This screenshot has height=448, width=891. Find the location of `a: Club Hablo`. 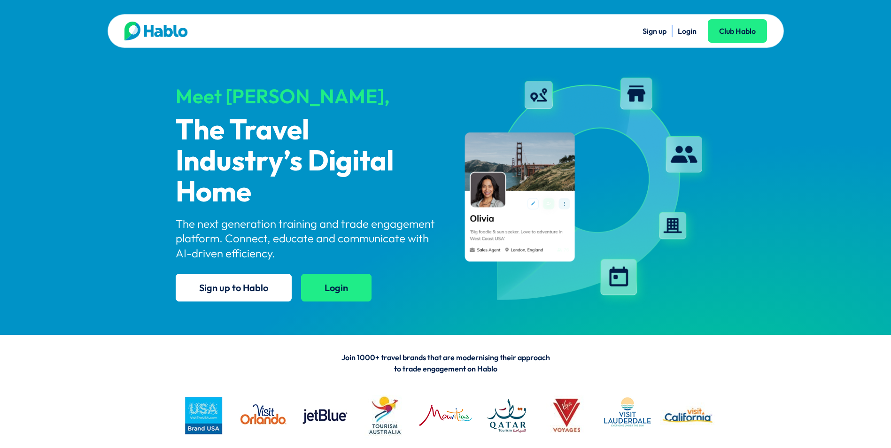

a: Club Hablo is located at coordinates (737, 31).